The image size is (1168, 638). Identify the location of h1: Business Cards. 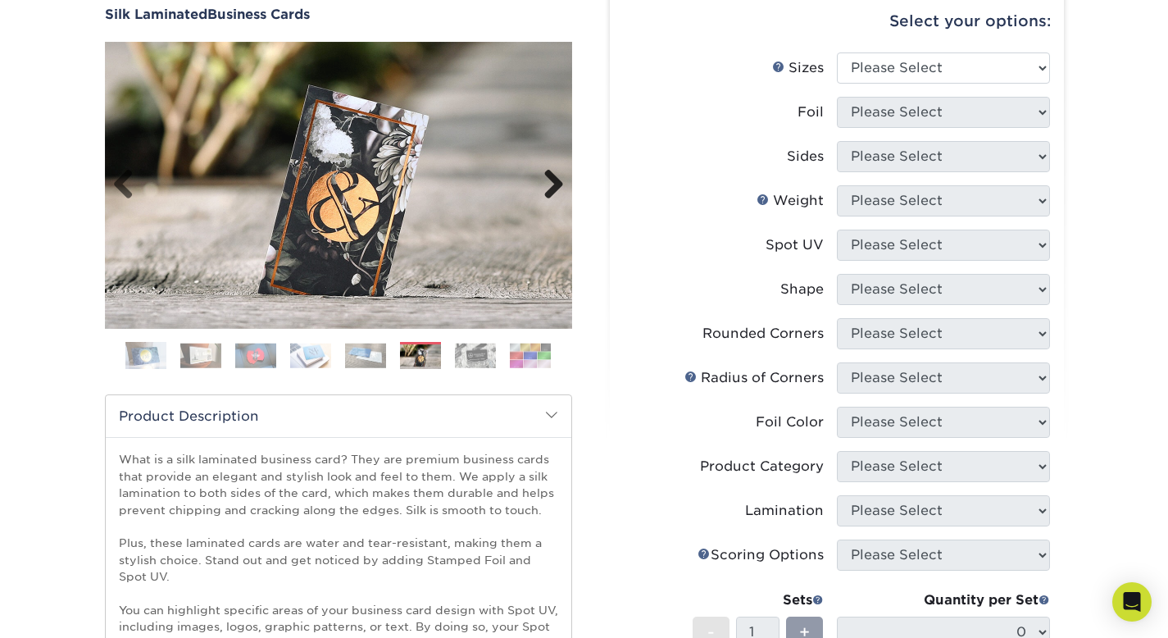
(338, 14).